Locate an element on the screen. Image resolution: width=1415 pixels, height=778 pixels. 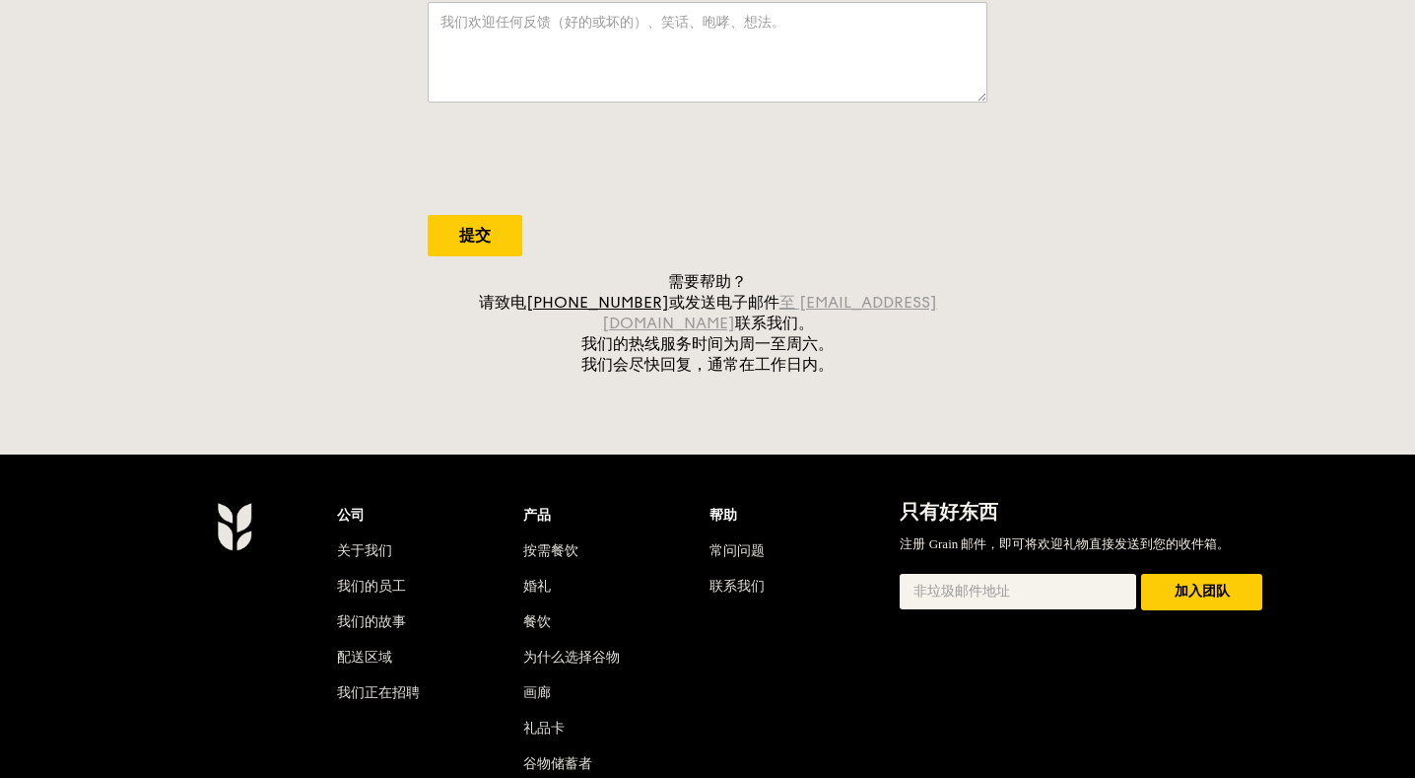
button: 加入团队 is located at coordinates (1201, 591).